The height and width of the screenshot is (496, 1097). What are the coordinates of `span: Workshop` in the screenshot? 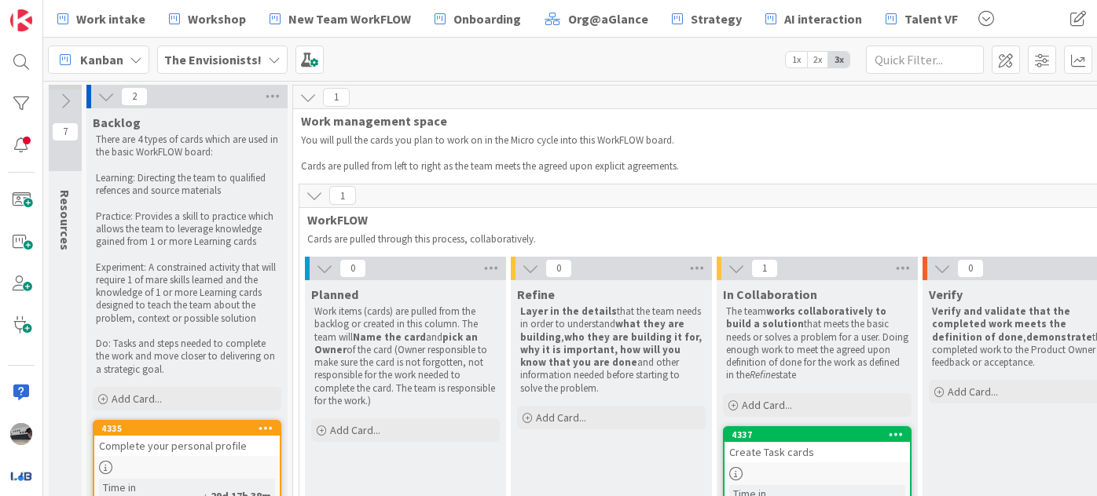 It's located at (217, 19).